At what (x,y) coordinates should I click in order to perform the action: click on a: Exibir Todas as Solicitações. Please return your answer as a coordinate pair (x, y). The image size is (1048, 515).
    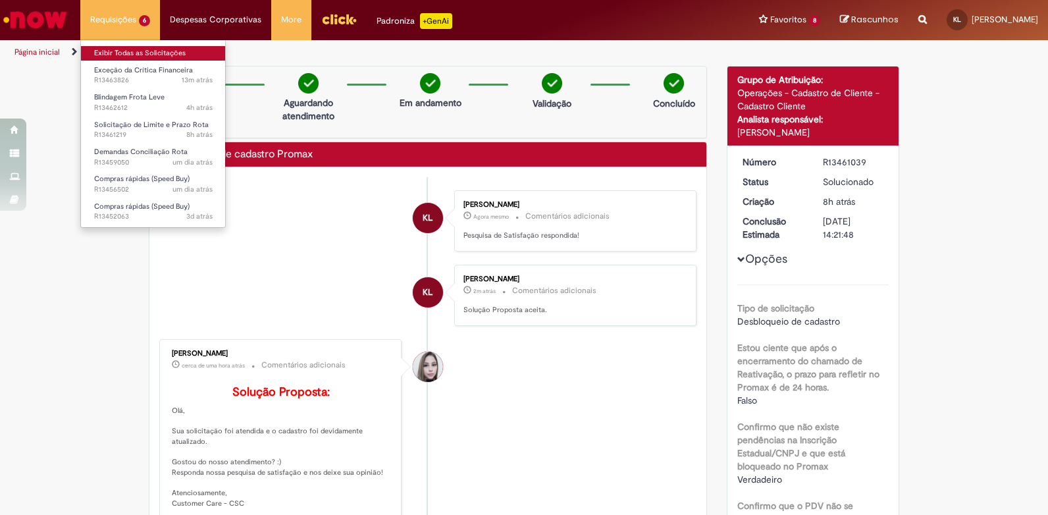
    Looking at the image, I should click on (153, 53).